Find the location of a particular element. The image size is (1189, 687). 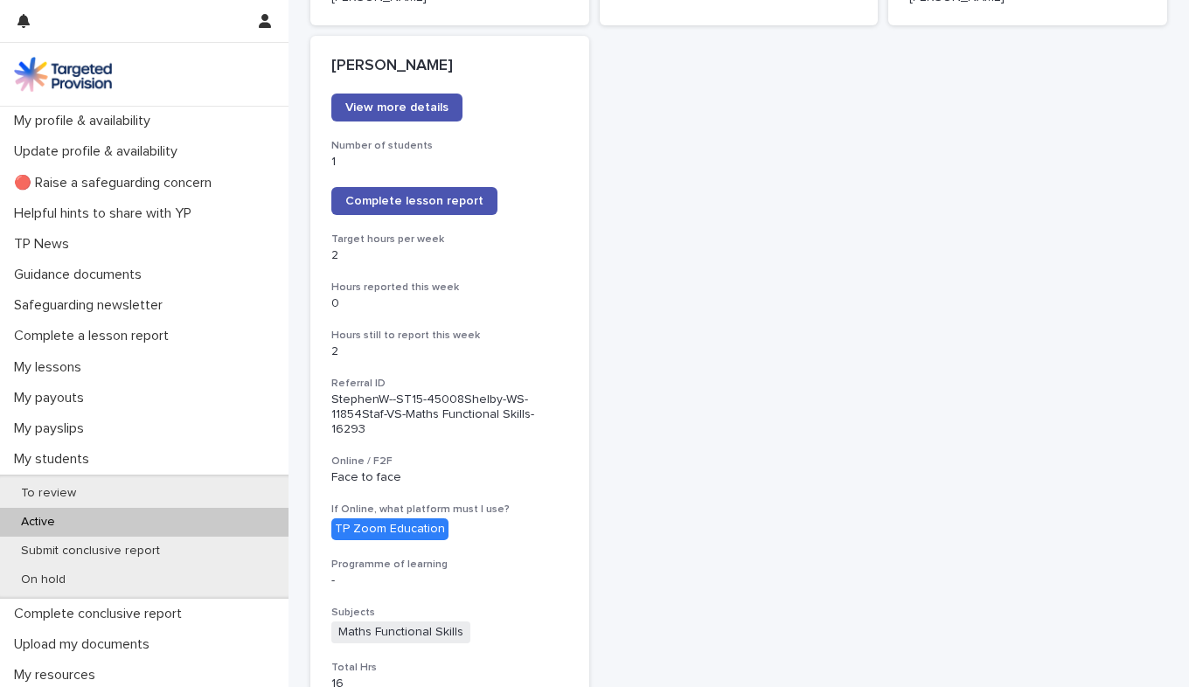

a: View more details is located at coordinates (397, 108).